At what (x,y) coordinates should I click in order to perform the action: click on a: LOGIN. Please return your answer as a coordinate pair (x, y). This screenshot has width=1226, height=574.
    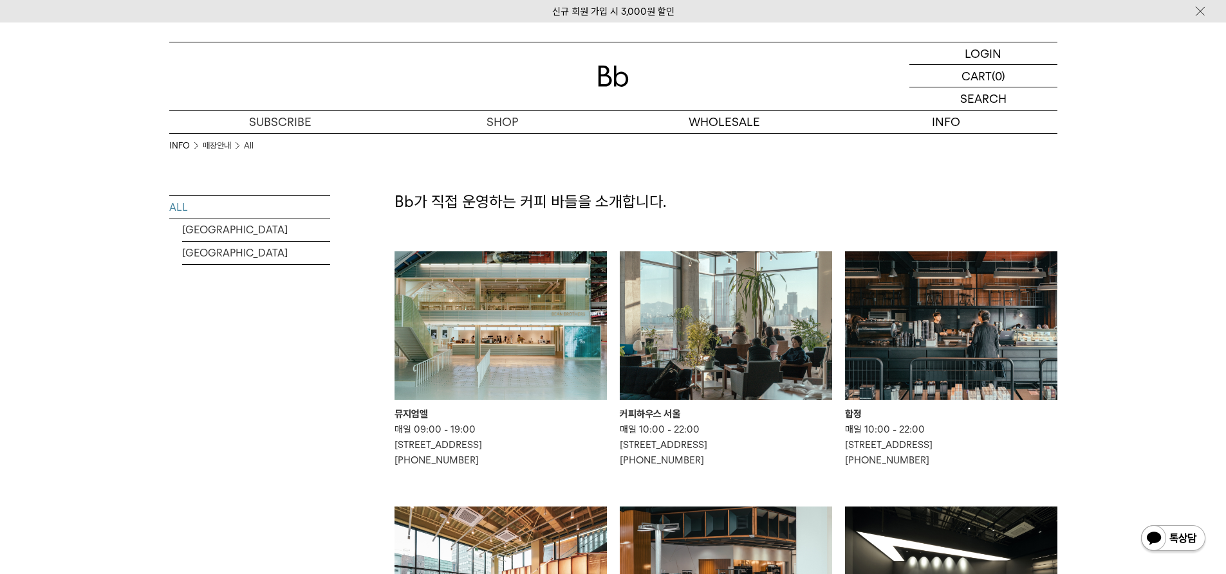
    Looking at the image, I should click on (983, 53).